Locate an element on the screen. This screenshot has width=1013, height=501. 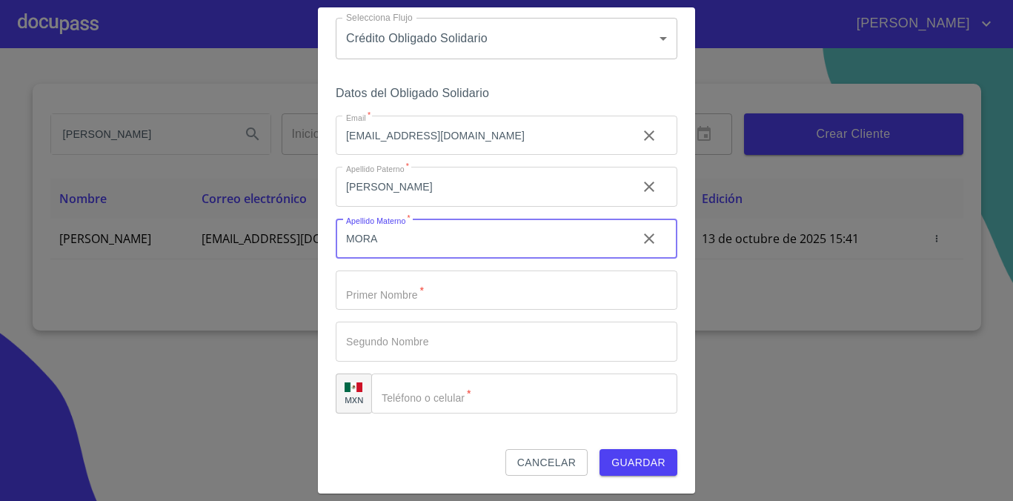
img: R93DlvwvvjP9fbrDwZeCRYBHk45OWMq+AAOlFVsxT89f82nwPLnD58IP7+ANJEaWYhP0Tx8kkA0WlQMPQsAAgwAOmBj20AXj6... is located at coordinates (354, 388).